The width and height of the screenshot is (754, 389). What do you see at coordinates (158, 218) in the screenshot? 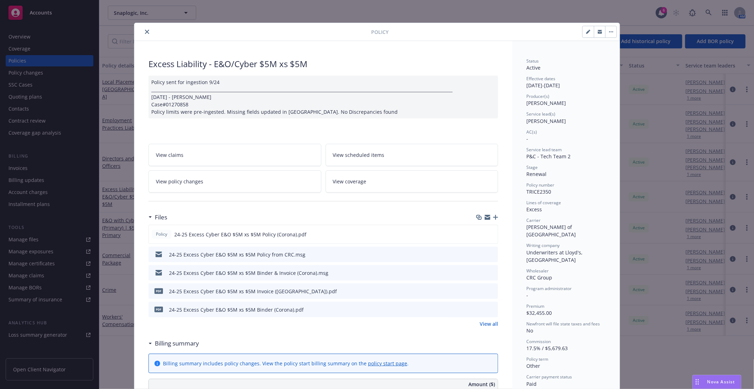
I see `div: Files` at bounding box center [158, 218].